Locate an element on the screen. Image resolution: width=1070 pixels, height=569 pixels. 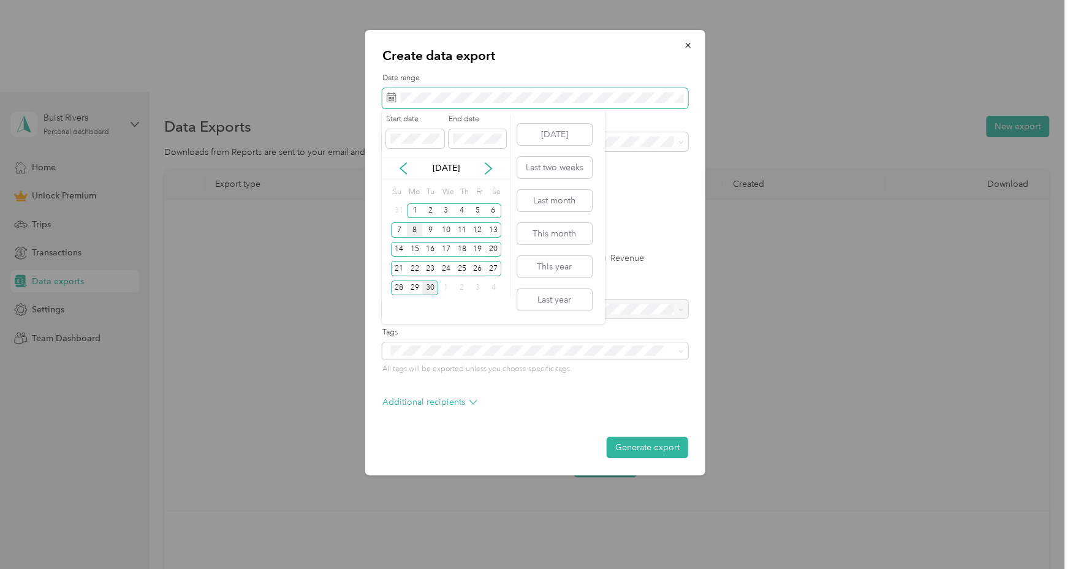
div: 28 is located at coordinates (399, 288).